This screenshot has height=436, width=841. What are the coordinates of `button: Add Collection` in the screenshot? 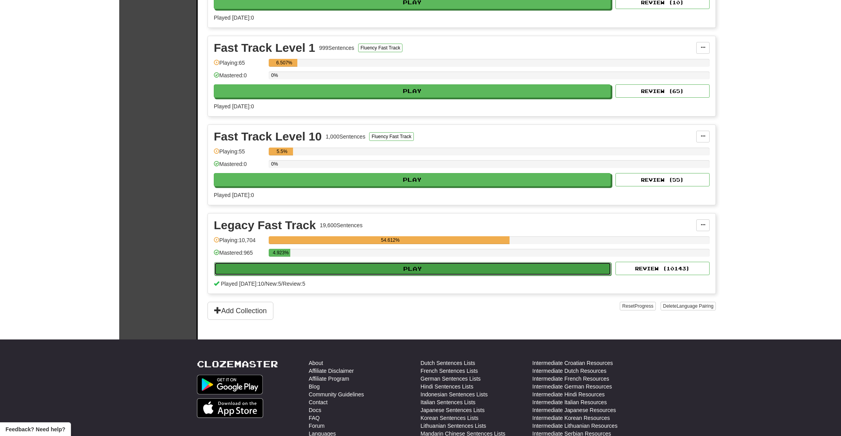 It's located at (240, 311).